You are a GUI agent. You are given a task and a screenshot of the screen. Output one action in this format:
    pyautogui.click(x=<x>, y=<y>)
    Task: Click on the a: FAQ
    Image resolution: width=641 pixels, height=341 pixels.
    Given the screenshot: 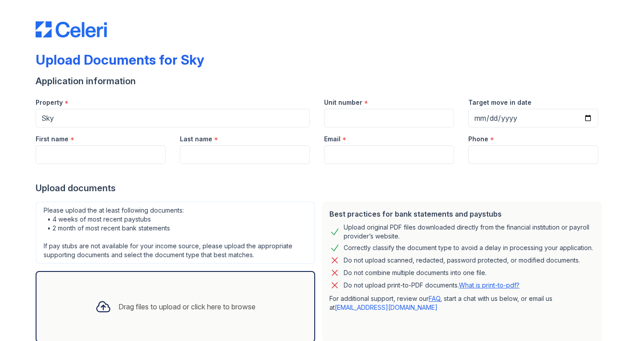 What is the action you would take?
    pyautogui.click(x=435, y=298)
    